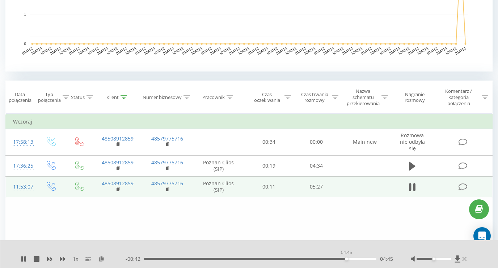 This screenshot has width=498, height=268. What do you see at coordinates (412, 142) in the screenshot?
I see `span: Rozmowa nie odbyła się` at bounding box center [412, 142].